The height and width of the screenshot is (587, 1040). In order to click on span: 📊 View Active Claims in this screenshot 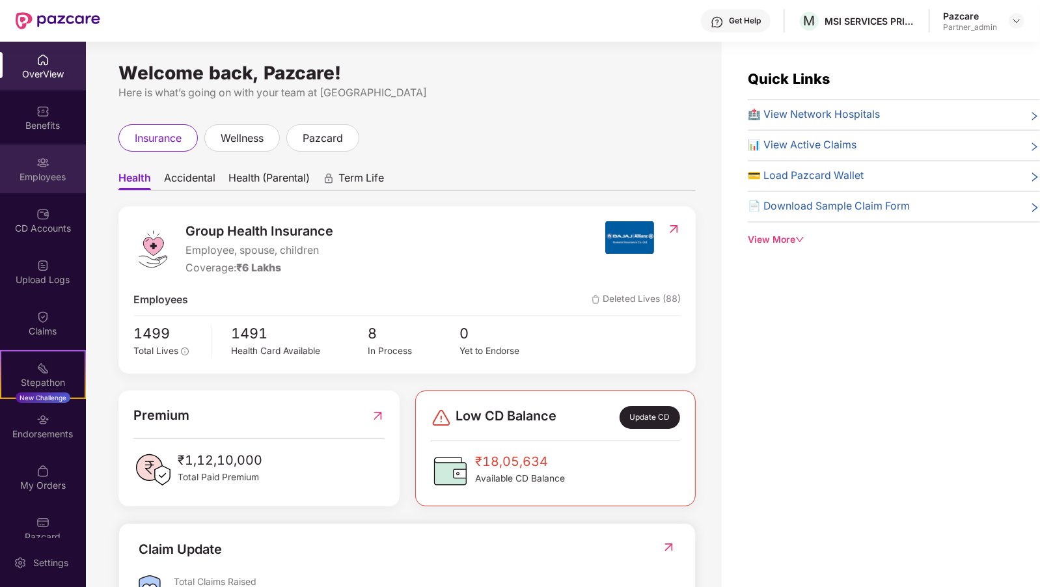, I will do `click(802, 145)`.